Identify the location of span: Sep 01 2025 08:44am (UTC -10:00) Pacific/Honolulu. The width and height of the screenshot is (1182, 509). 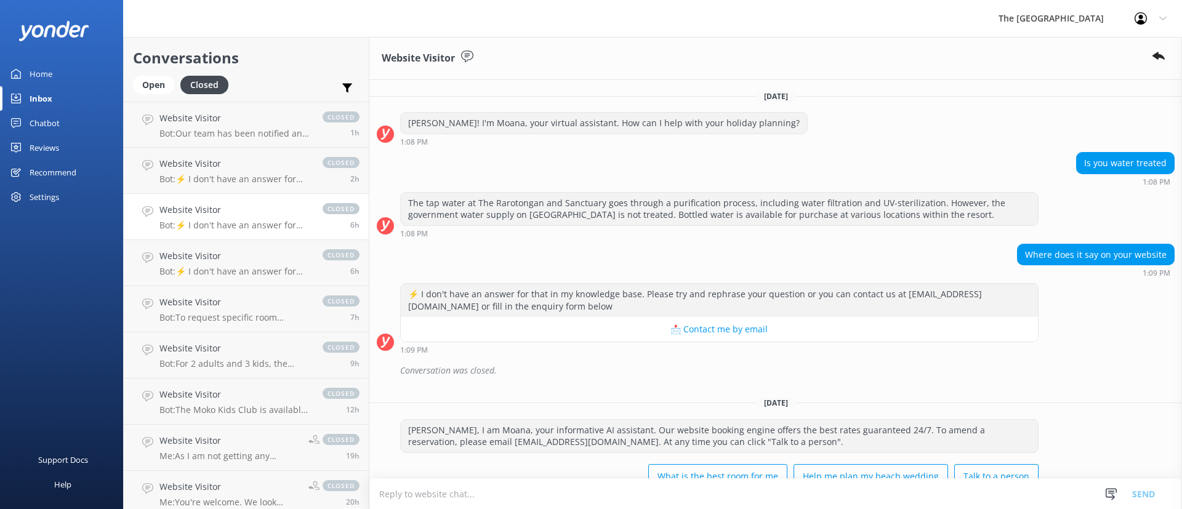
(353, 409).